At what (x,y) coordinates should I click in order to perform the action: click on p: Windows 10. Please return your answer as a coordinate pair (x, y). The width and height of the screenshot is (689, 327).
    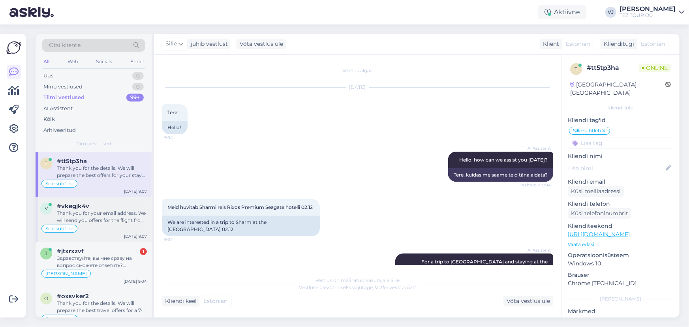
    Looking at the image, I should click on (620, 263).